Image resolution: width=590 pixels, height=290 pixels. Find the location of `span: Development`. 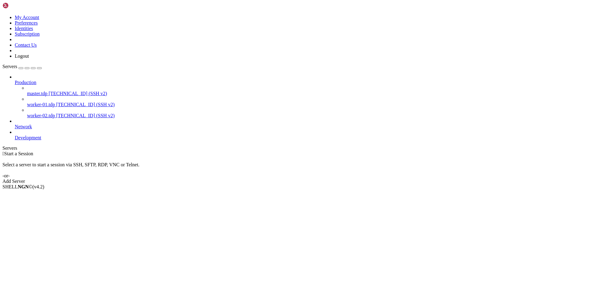

span: Development is located at coordinates (28, 138).